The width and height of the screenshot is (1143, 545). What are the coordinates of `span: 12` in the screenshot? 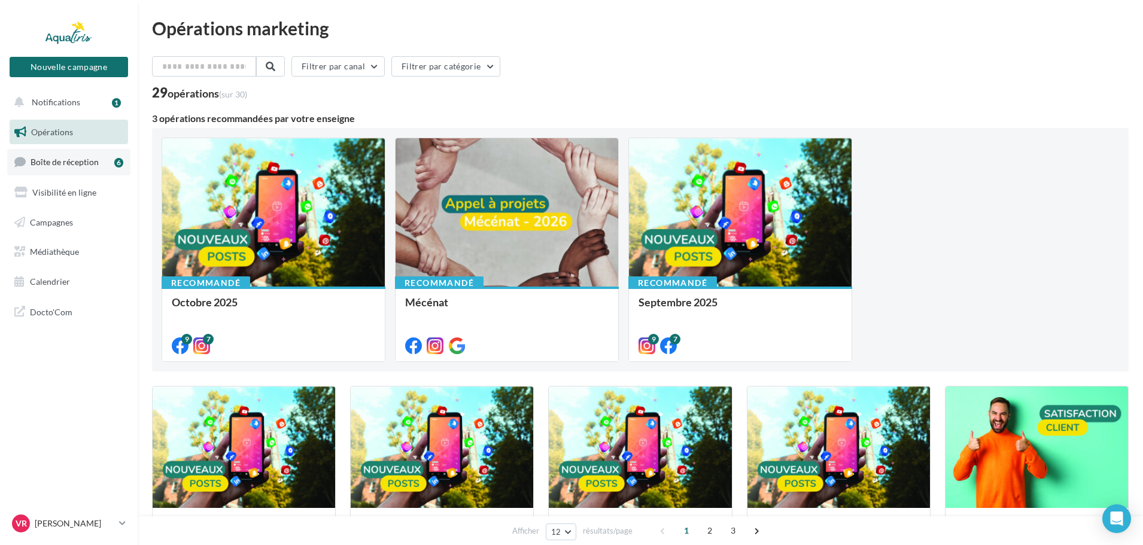 It's located at (556, 532).